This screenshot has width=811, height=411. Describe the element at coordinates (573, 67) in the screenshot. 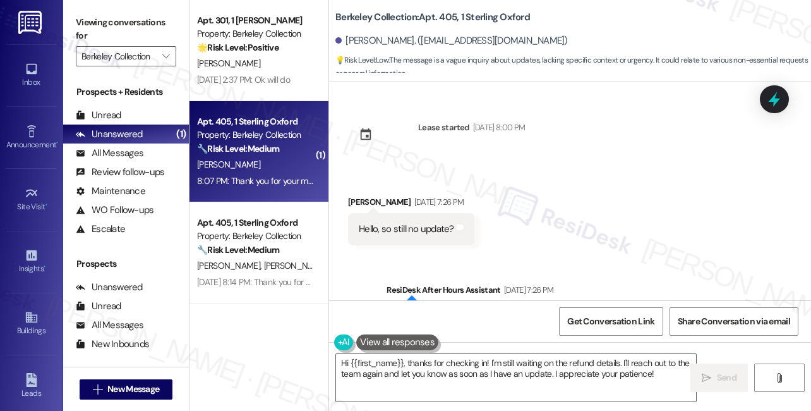

I see `span: : The message is a vague inquiry about updates, lacking specific context or urgency. It could rel...` at that location.